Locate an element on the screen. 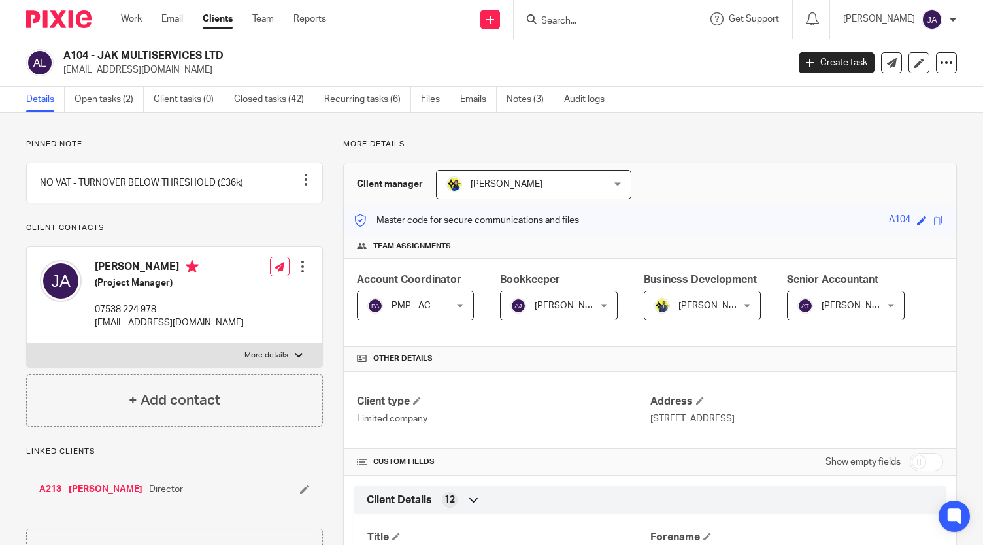  span: Client Details is located at coordinates (399, 500).